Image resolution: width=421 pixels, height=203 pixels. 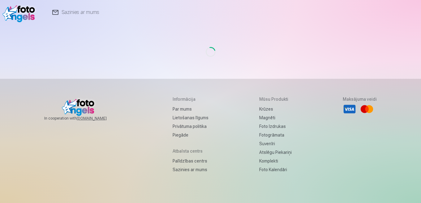 What do you see at coordinates (359, 99) in the screenshot?
I see `h5: Maksājuma veidi` at bounding box center [359, 99].